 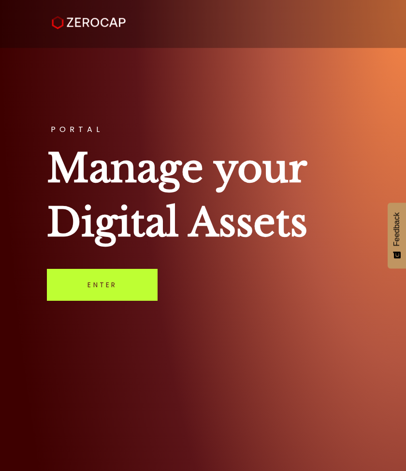 What do you see at coordinates (397, 229) in the screenshot?
I see `span: Feedback` at bounding box center [397, 229].